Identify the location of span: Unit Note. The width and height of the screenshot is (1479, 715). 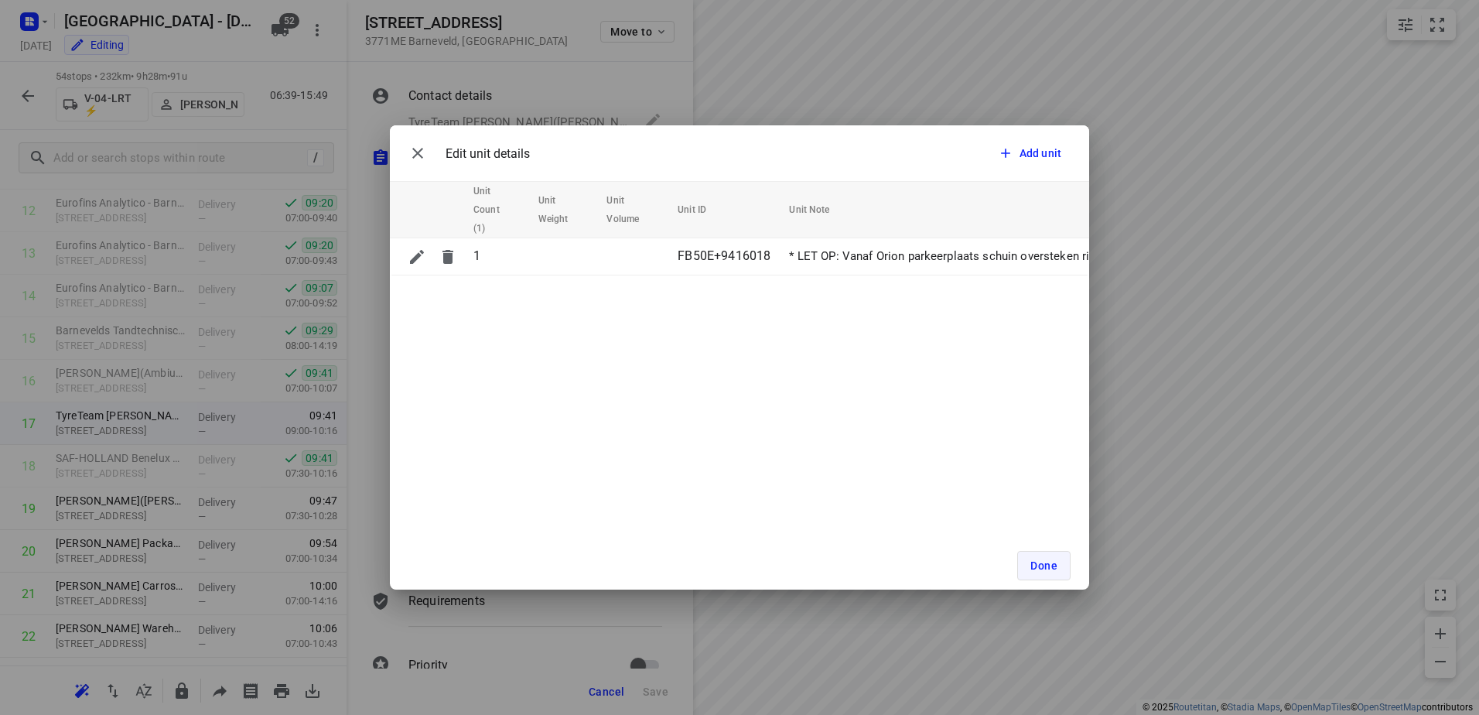
(819, 210).